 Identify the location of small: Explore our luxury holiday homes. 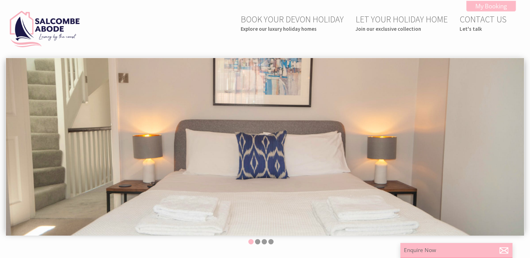
(292, 29).